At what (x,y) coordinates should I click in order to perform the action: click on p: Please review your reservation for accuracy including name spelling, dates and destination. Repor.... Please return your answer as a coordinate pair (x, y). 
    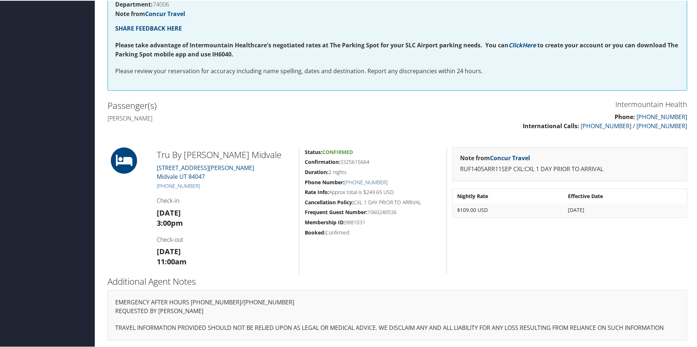
    Looking at the image, I should click on (397, 71).